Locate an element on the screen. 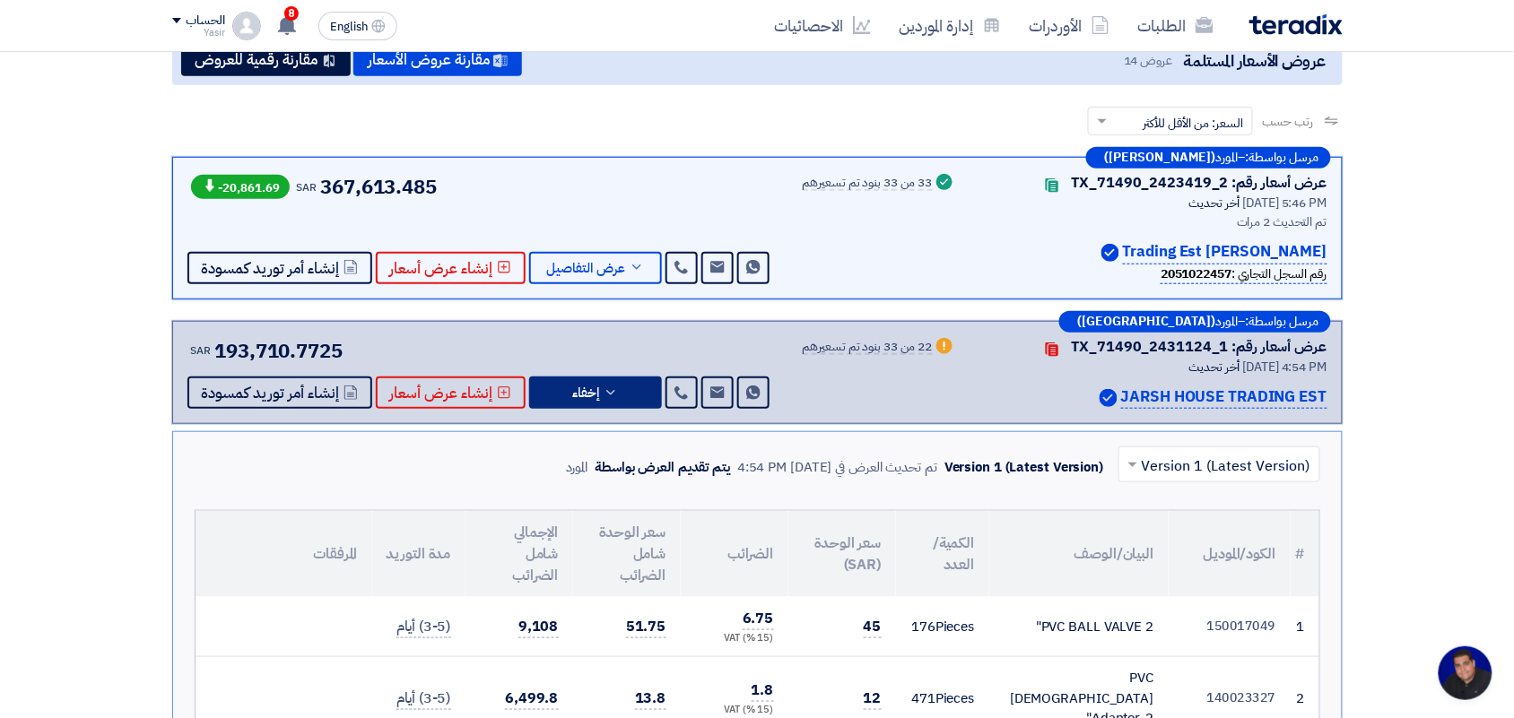 This screenshot has width=1514, height=718. button: English is located at coordinates (358, 26).